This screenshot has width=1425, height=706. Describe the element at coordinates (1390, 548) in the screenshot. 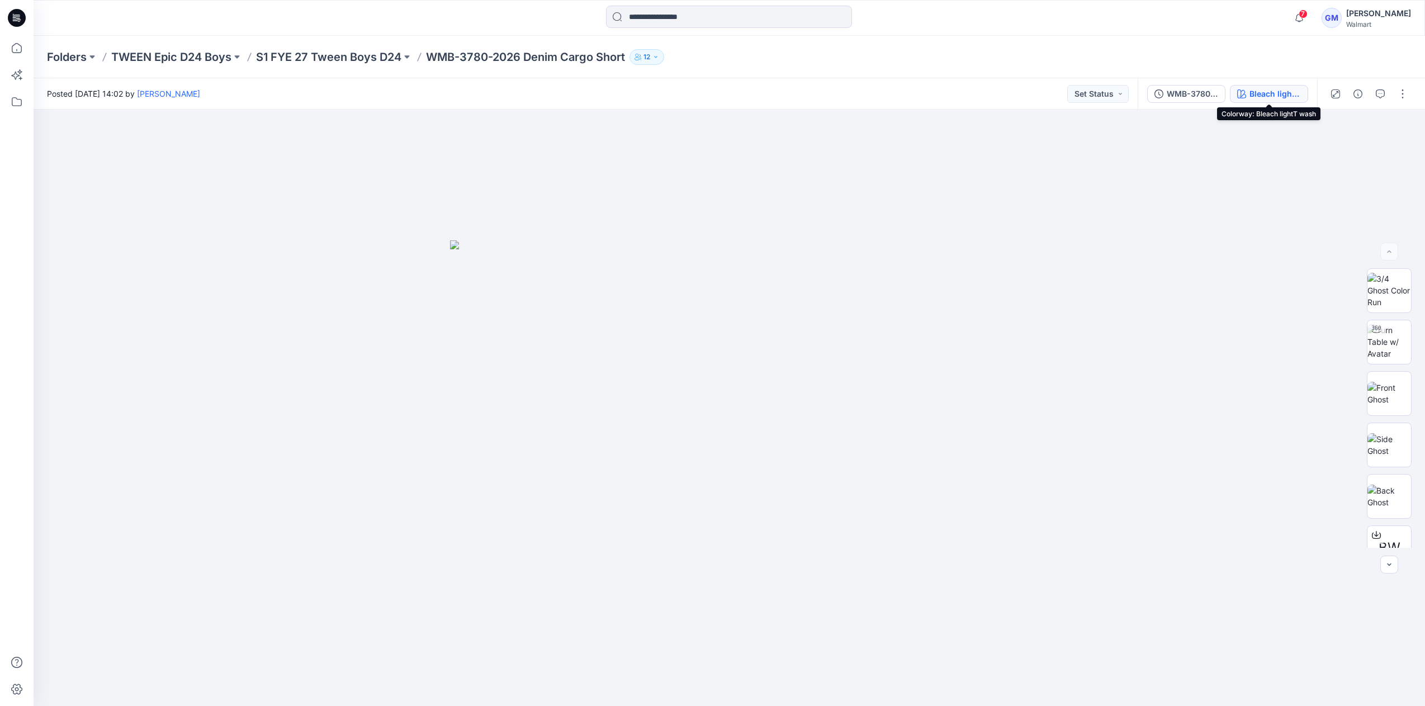

I see `span: BW` at that location.